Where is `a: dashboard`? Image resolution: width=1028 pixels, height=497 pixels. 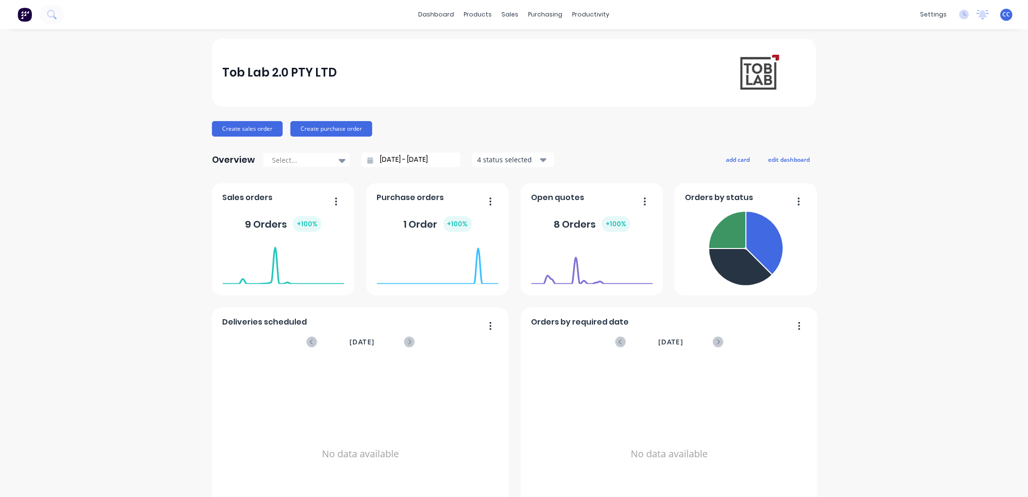 a: dashboard is located at coordinates (437, 15).